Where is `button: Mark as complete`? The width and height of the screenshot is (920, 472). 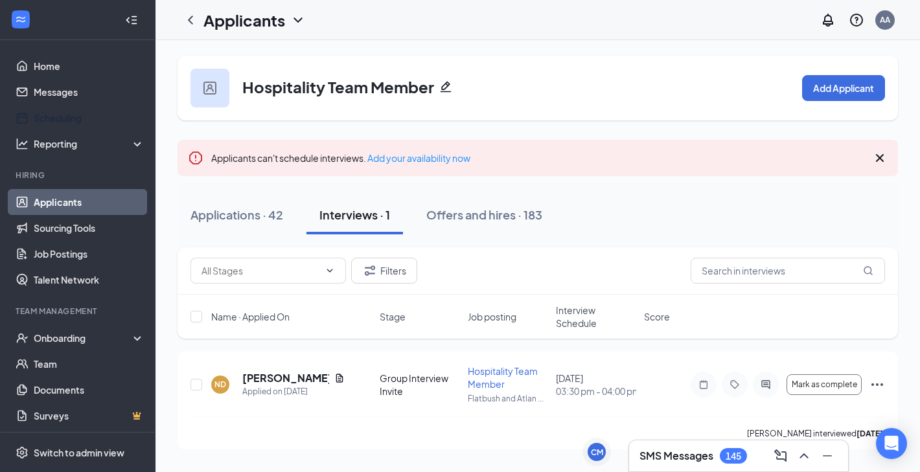 button: Mark as complete is located at coordinates (824, 385).